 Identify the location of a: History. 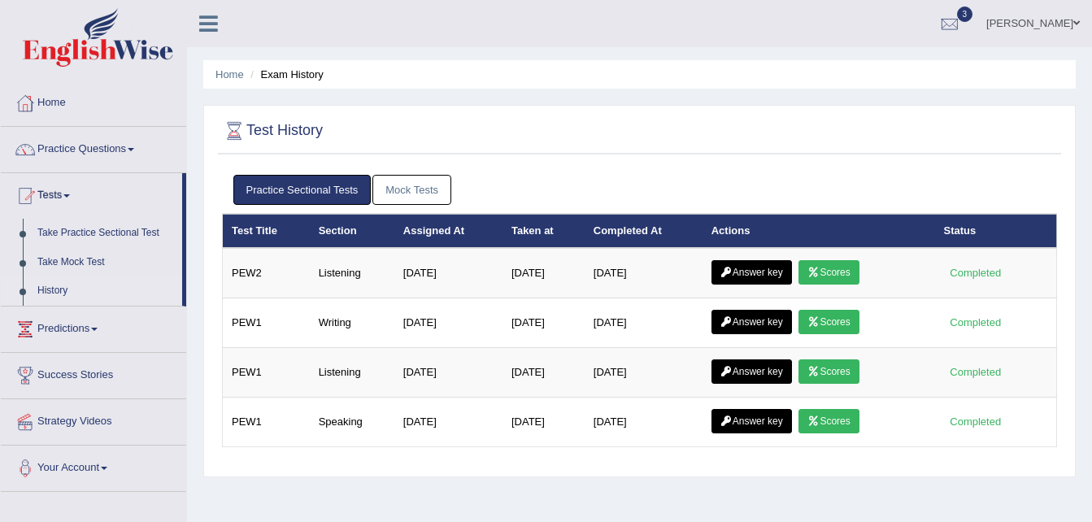
(106, 291).